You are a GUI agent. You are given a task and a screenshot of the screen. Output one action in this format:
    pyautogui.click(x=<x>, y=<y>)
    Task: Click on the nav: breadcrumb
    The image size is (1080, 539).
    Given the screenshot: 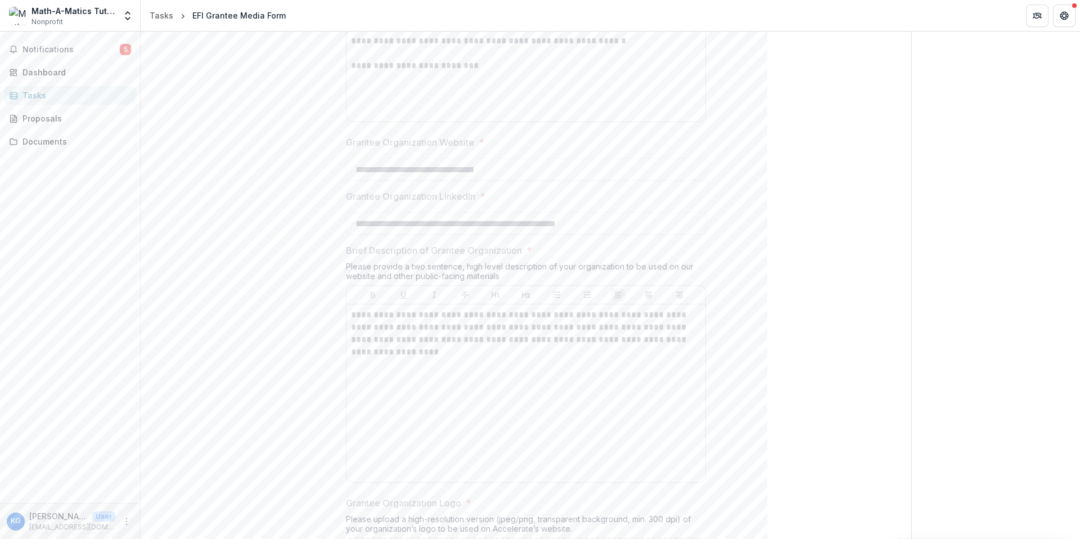 What is the action you would take?
    pyautogui.click(x=218, y=15)
    